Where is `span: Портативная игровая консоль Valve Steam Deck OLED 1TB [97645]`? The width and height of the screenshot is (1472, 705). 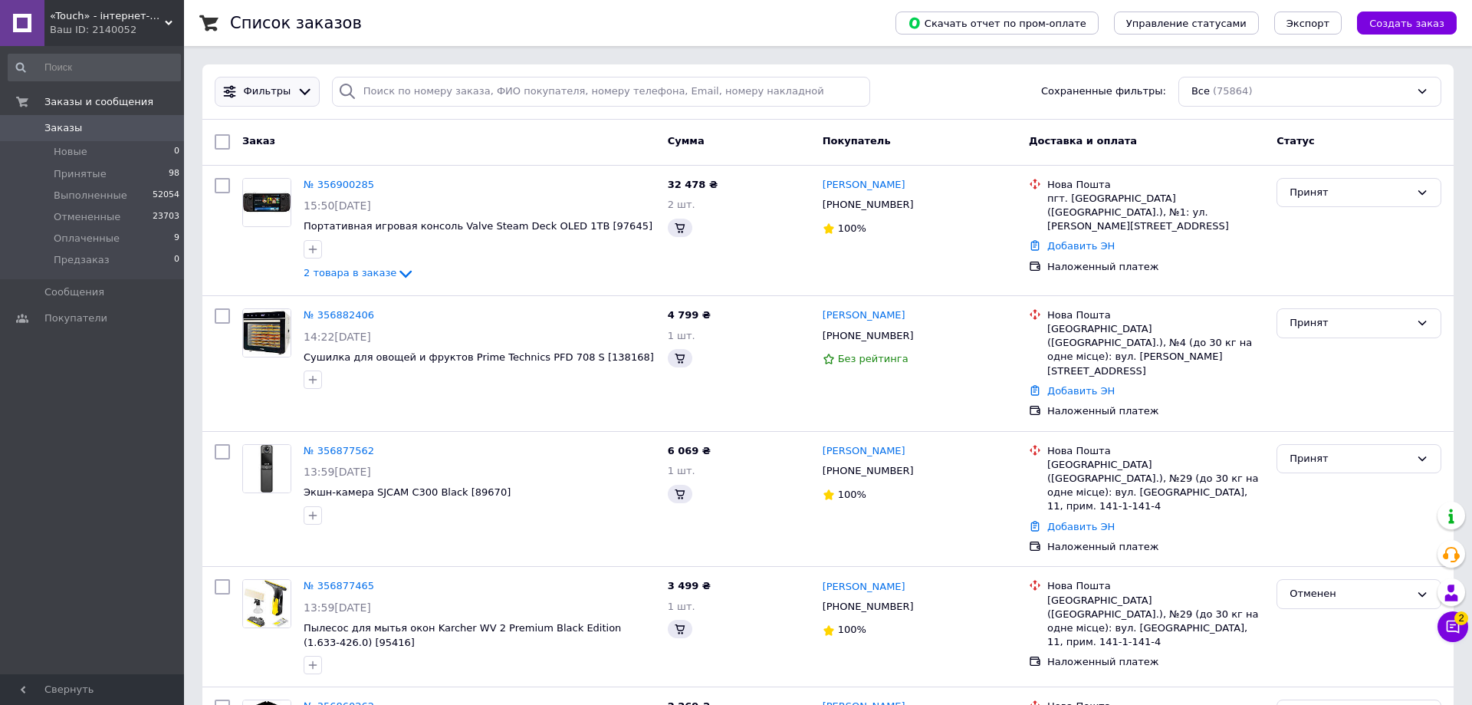
span: Портативная игровая консоль Valve Steam Deck OLED 1TB [97645] is located at coordinates (478, 225).